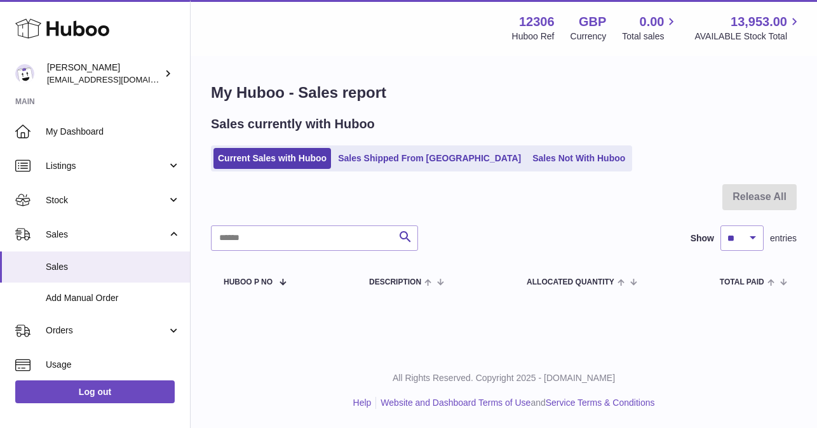  Describe the element at coordinates (758, 22) in the screenshot. I see `span: 13,953.00` at that location.